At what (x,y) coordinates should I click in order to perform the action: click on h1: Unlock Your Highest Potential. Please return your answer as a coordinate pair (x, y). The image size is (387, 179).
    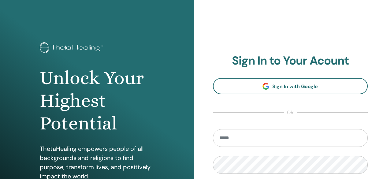
    Looking at the image, I should click on (97, 101).